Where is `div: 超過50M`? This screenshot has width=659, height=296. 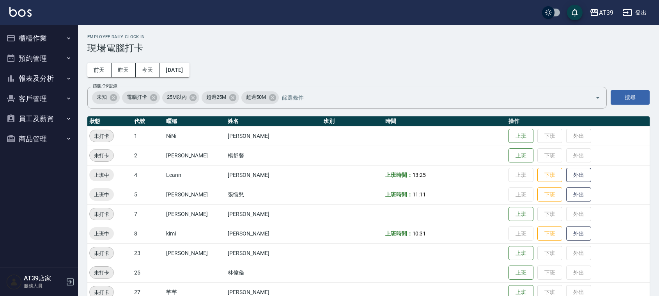
div: 超過50M is located at coordinates (260, 98).